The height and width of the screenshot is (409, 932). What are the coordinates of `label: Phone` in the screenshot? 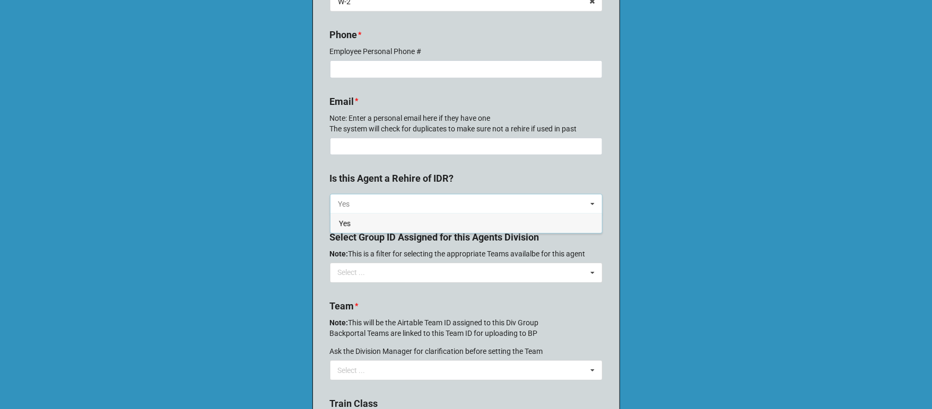 It's located at (344, 35).